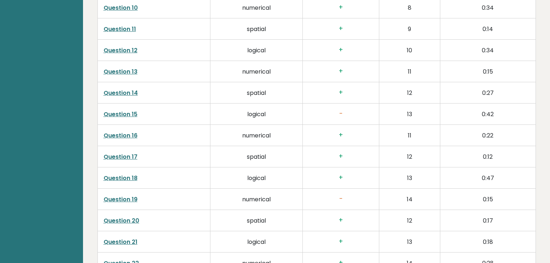  Describe the element at coordinates (121, 135) in the screenshot. I see `a: Question 16` at that location.